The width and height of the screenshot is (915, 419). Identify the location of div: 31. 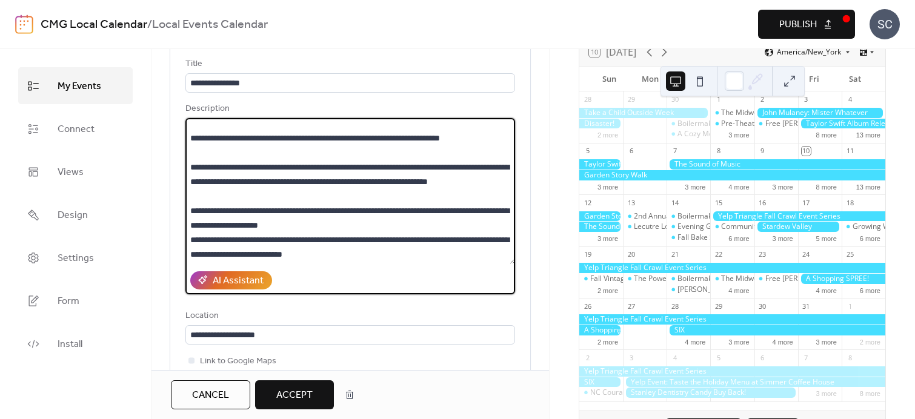
(806, 306).